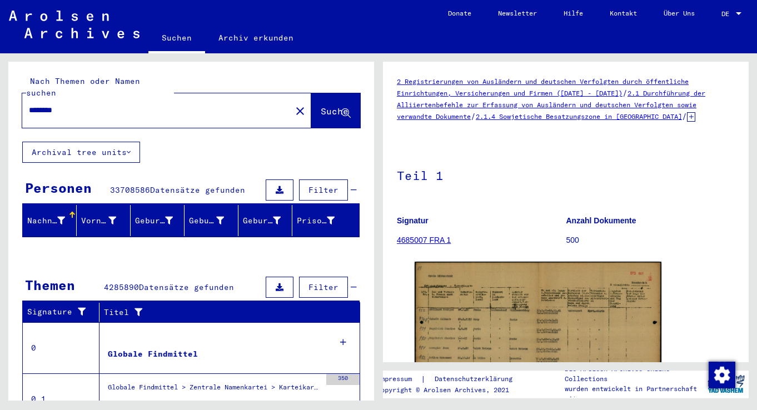 This screenshot has height=410, width=757. Describe the element at coordinates (452, 390) in the screenshot. I see `p: Copyright © Arolsen Archives, 2021` at that location.